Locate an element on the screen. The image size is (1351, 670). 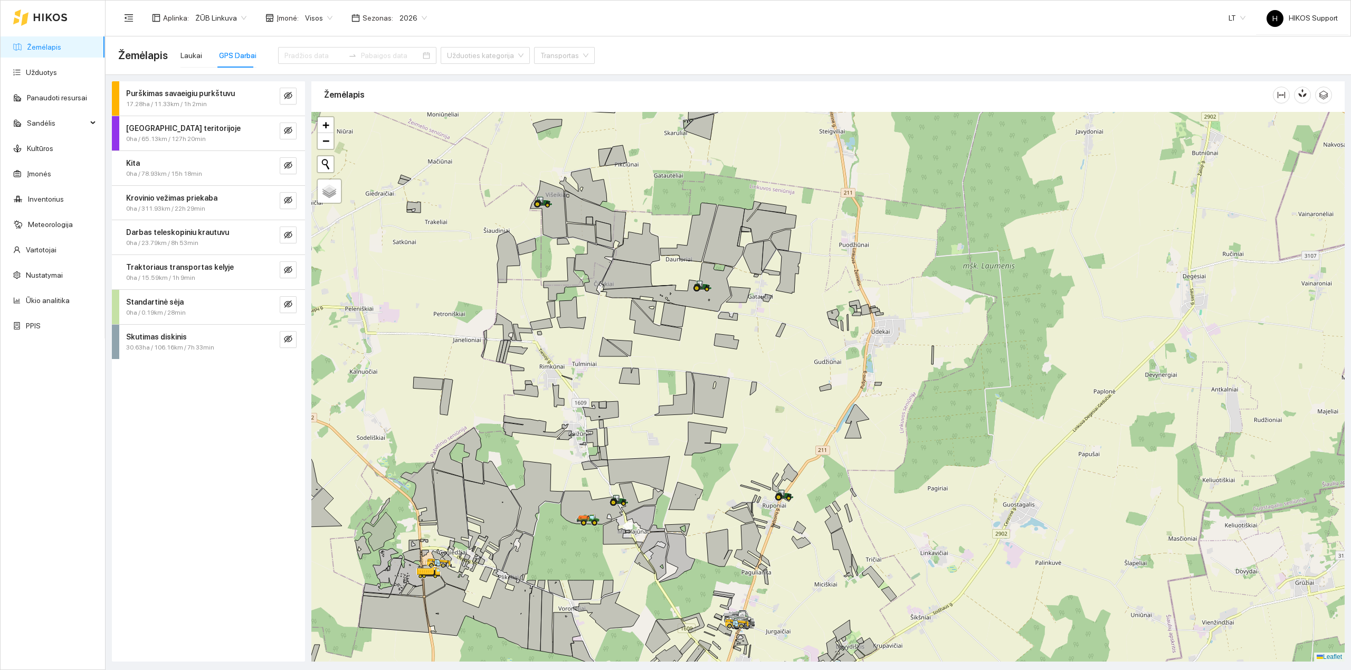
span: calendar is located at coordinates (356, 18).